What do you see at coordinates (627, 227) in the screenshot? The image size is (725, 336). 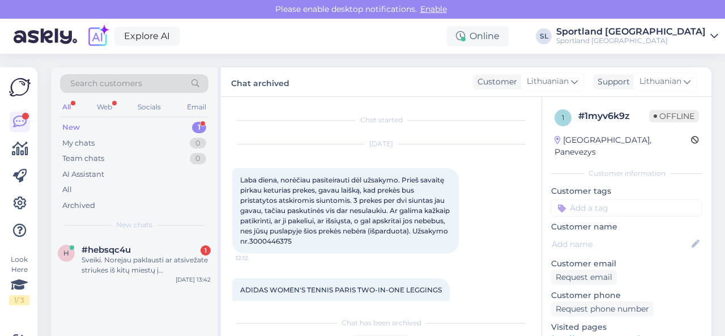 I see `p: Customer name` at bounding box center [627, 227].